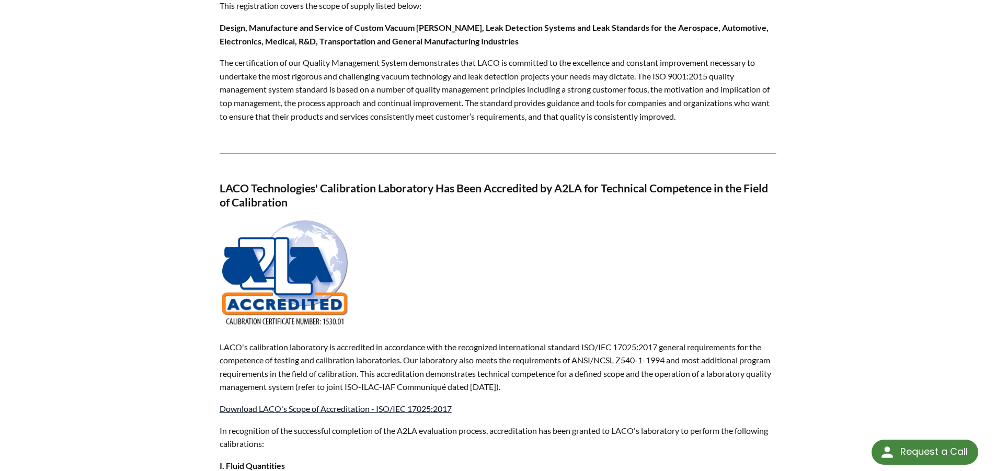 This screenshot has width=996, height=471. I want to click on strong: I. Fluid Quantities, so click(252, 465).